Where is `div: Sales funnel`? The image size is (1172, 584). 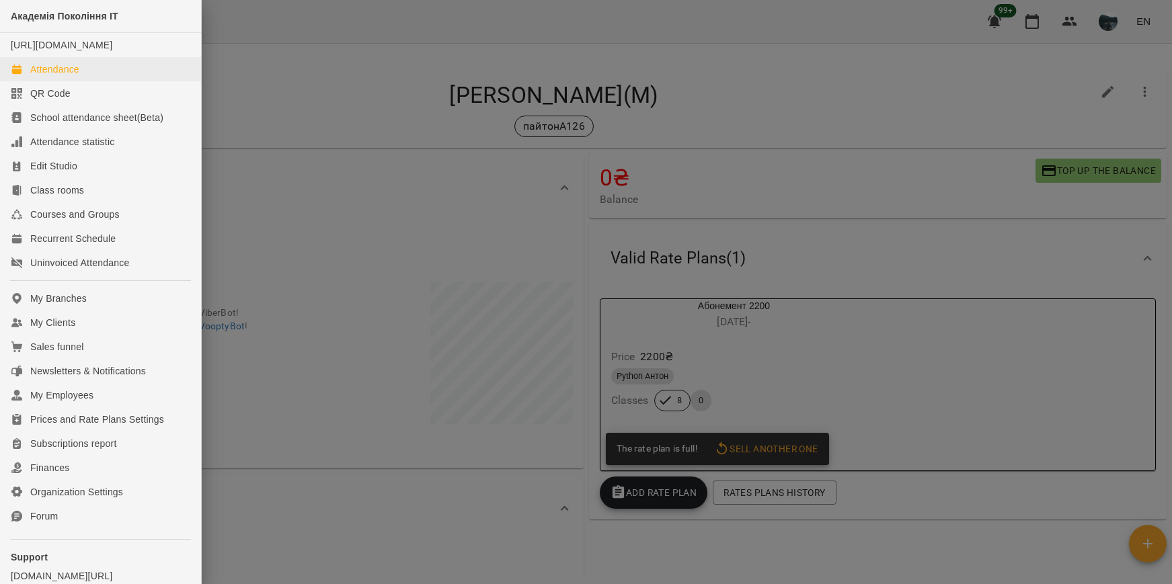
div: Sales funnel is located at coordinates (56, 347).